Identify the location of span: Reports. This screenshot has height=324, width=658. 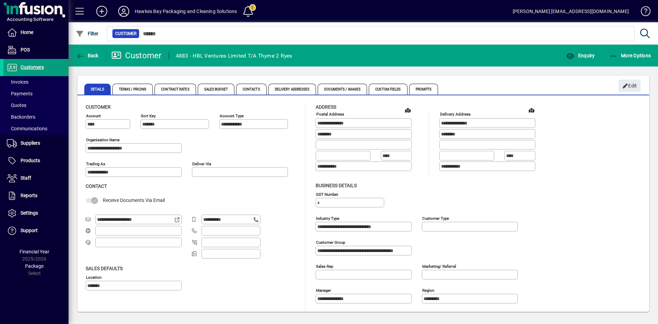
(29, 195).